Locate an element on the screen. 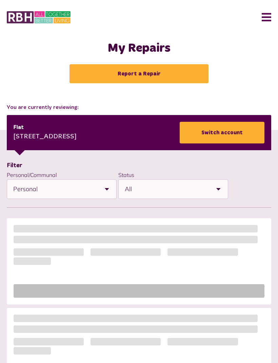  a: Switch account is located at coordinates (222, 133).